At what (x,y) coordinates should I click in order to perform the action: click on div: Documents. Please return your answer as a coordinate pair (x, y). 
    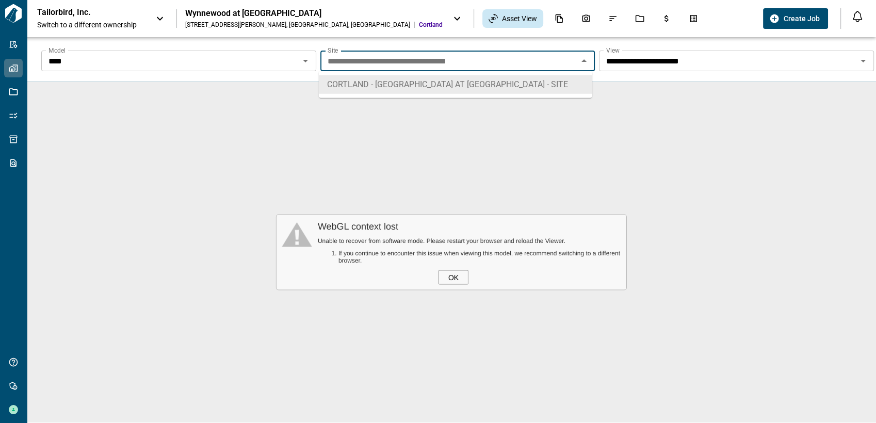
    Looking at the image, I should click on (559, 19).